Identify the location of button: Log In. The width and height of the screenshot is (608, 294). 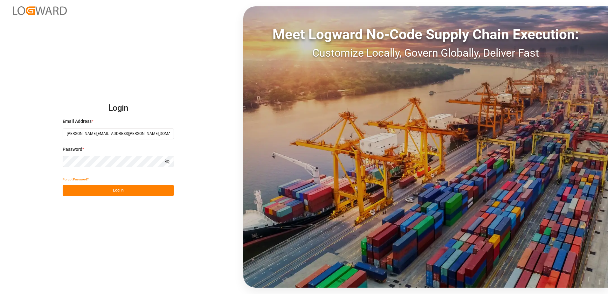
(118, 190).